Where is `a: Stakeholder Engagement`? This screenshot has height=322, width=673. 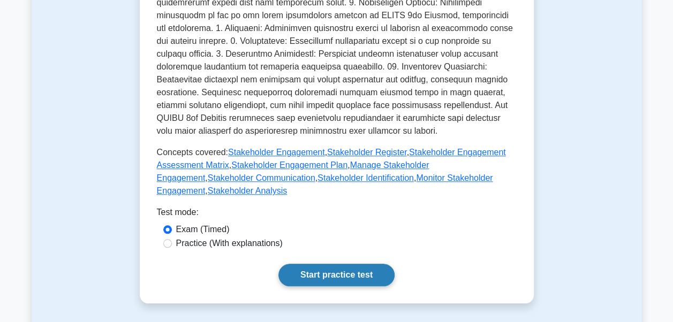 a: Stakeholder Engagement is located at coordinates (276, 152).